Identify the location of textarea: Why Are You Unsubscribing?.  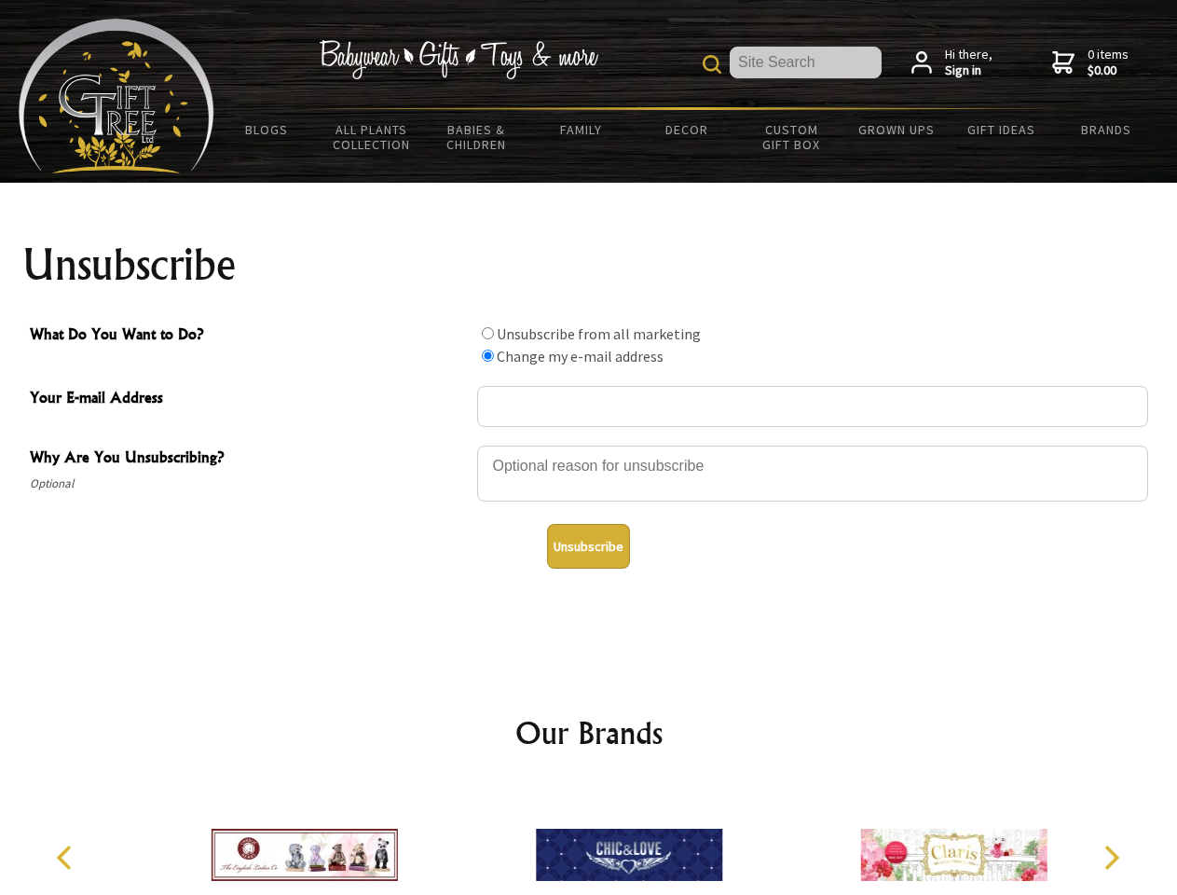
(813, 473).